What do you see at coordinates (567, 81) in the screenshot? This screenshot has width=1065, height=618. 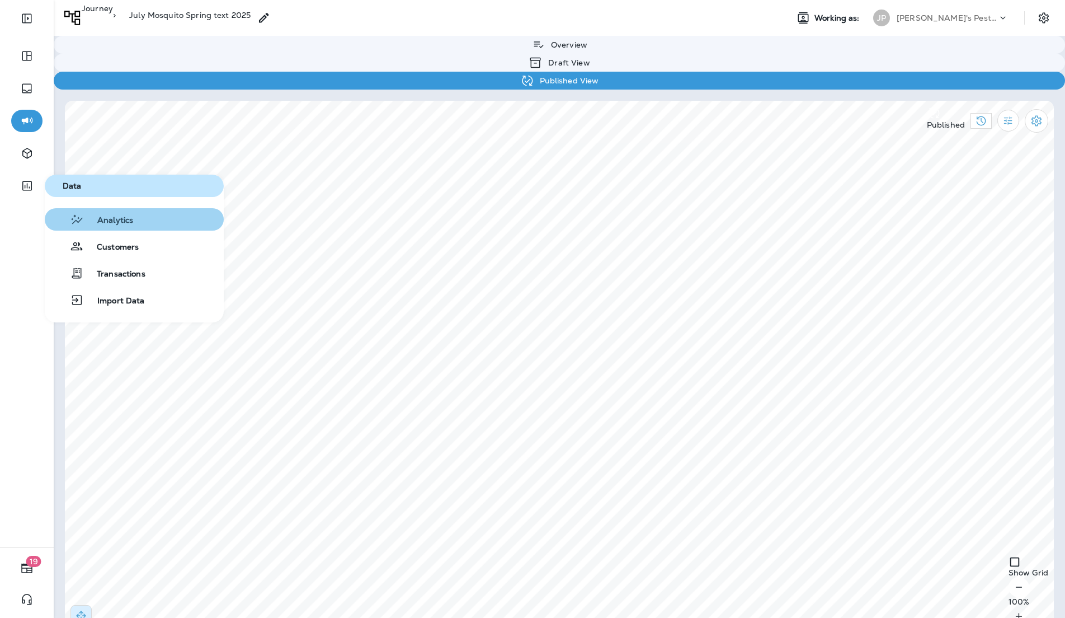 I see `p: Published View` at bounding box center [567, 81].